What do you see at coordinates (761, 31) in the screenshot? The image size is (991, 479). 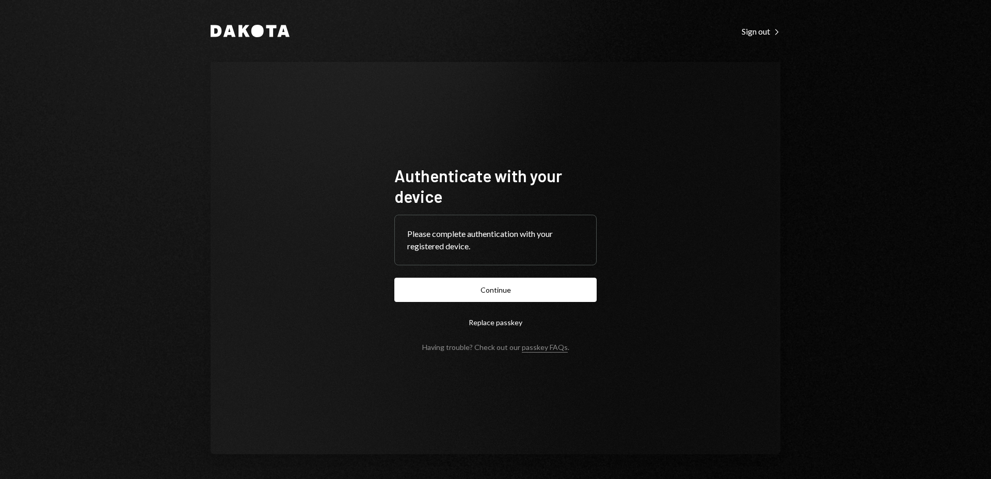 I see `a: Sign out` at bounding box center [761, 31].